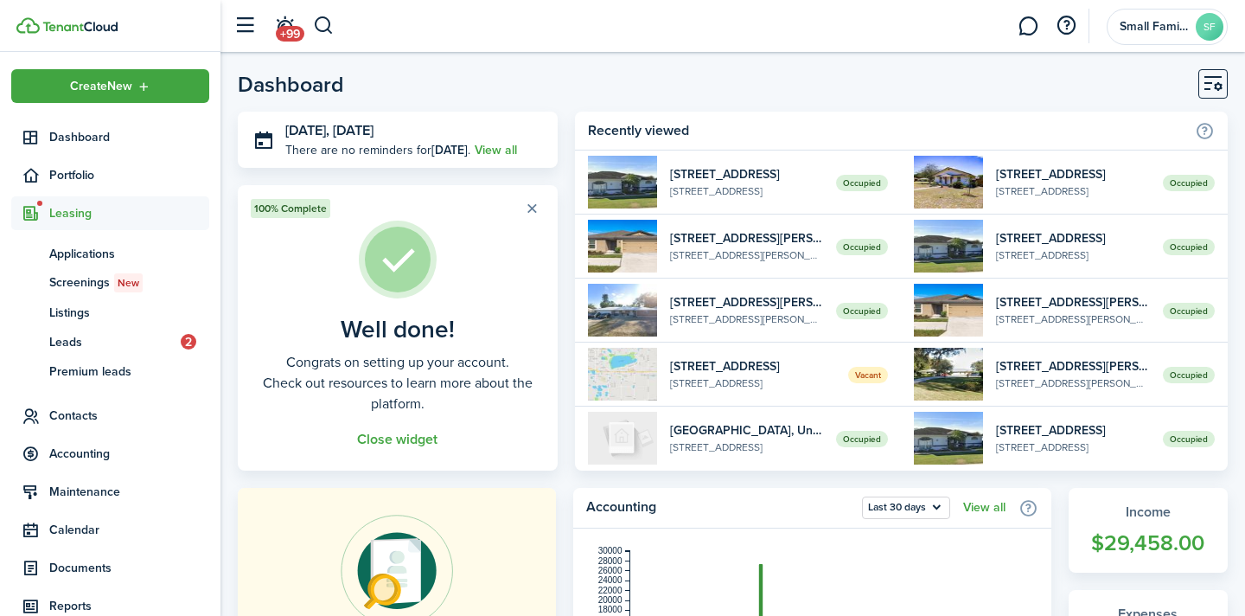 Image resolution: width=1245 pixels, height=616 pixels. Describe the element at coordinates (129, 253) in the screenshot. I see `span: Applications` at that location.